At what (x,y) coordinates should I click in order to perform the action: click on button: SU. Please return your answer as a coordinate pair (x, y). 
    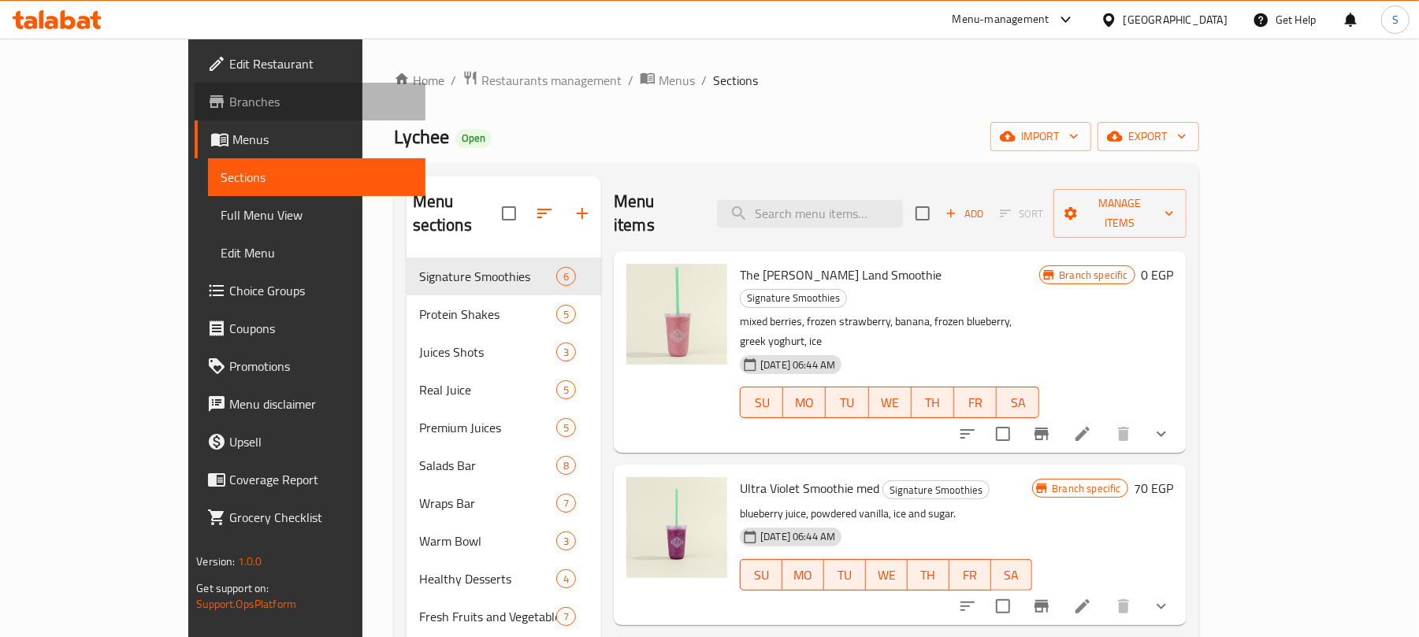
    Looking at the image, I should click on (761, 403).